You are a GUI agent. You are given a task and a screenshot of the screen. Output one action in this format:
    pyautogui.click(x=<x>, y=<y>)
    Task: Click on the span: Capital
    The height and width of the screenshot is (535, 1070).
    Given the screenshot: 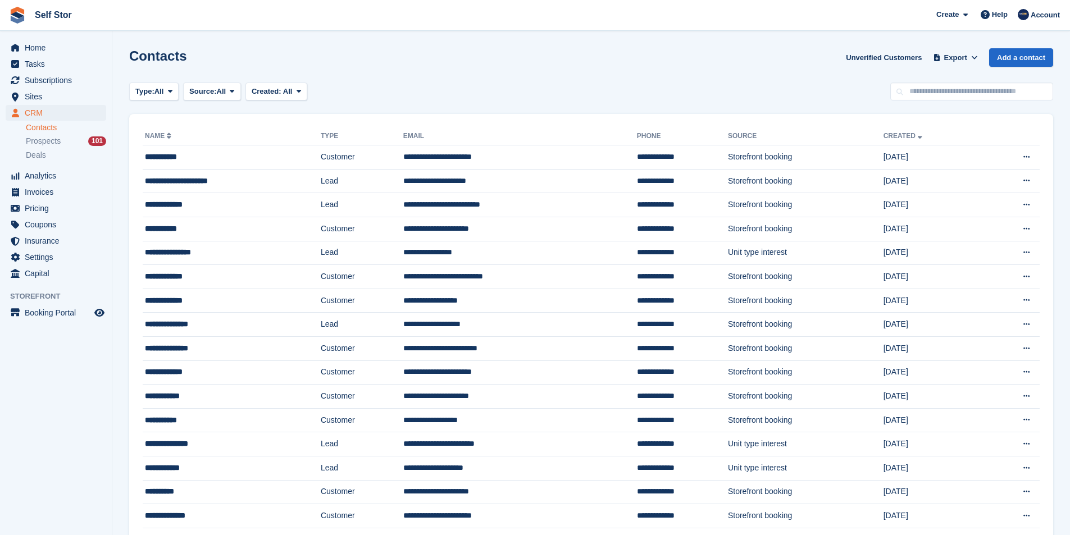 What is the action you would take?
    pyautogui.click(x=58, y=274)
    